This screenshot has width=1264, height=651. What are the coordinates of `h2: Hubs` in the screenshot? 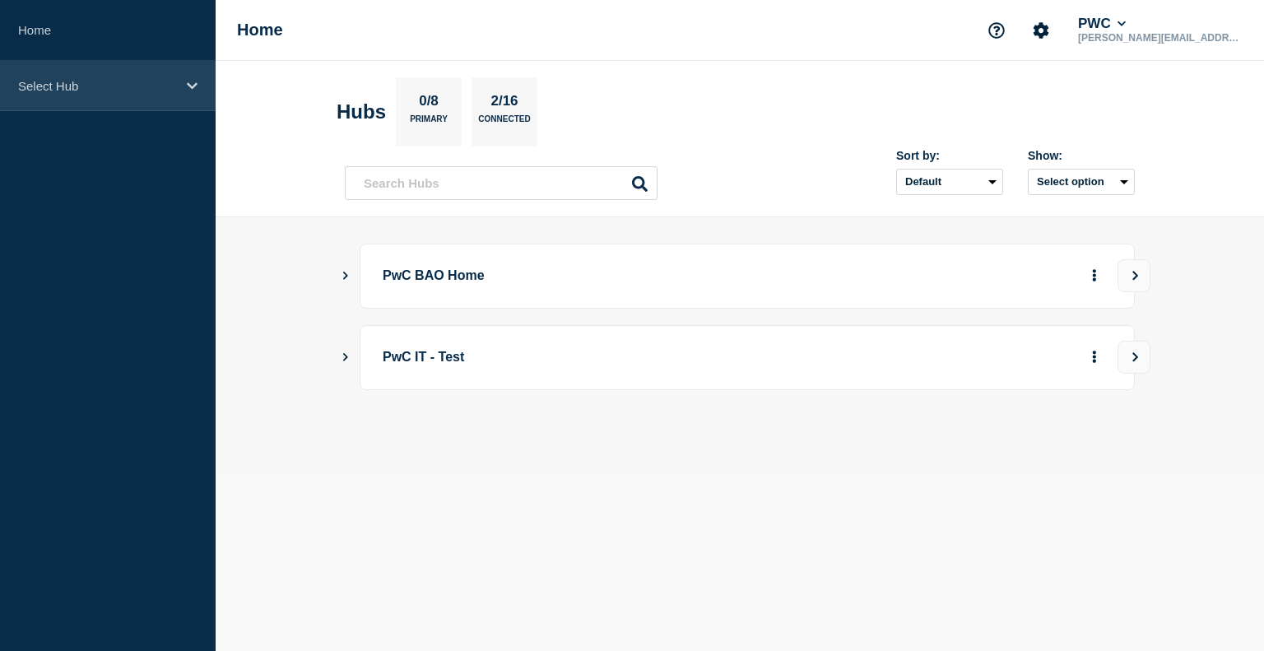 It's located at (361, 112).